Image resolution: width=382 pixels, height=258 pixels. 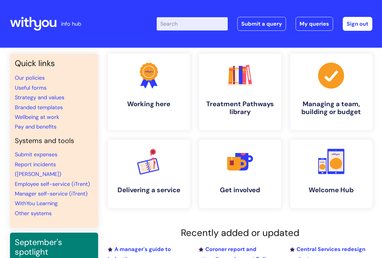 I want to click on a: Our policies, so click(x=30, y=78).